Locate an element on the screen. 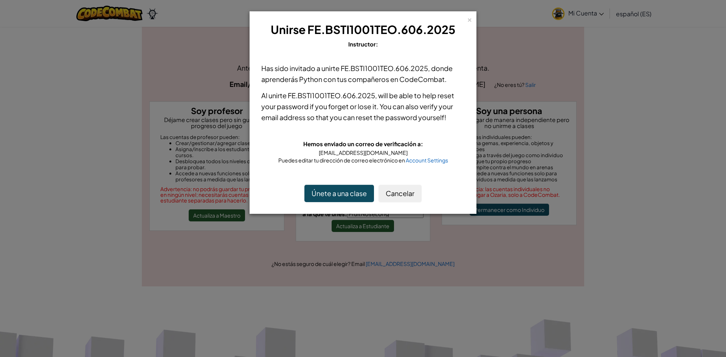  span: con tus compañeros en CodeCombat. is located at coordinates (384, 79).